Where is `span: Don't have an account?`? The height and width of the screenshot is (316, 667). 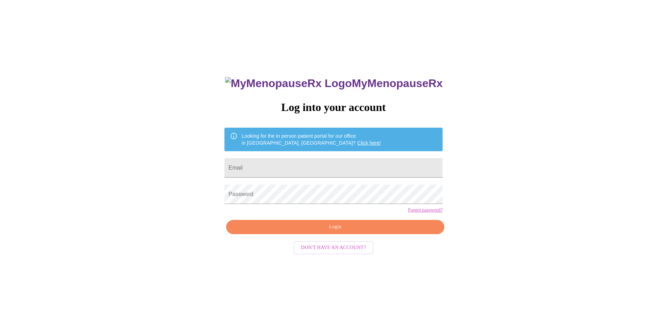
span: Don't have an account? is located at coordinates (333, 248).